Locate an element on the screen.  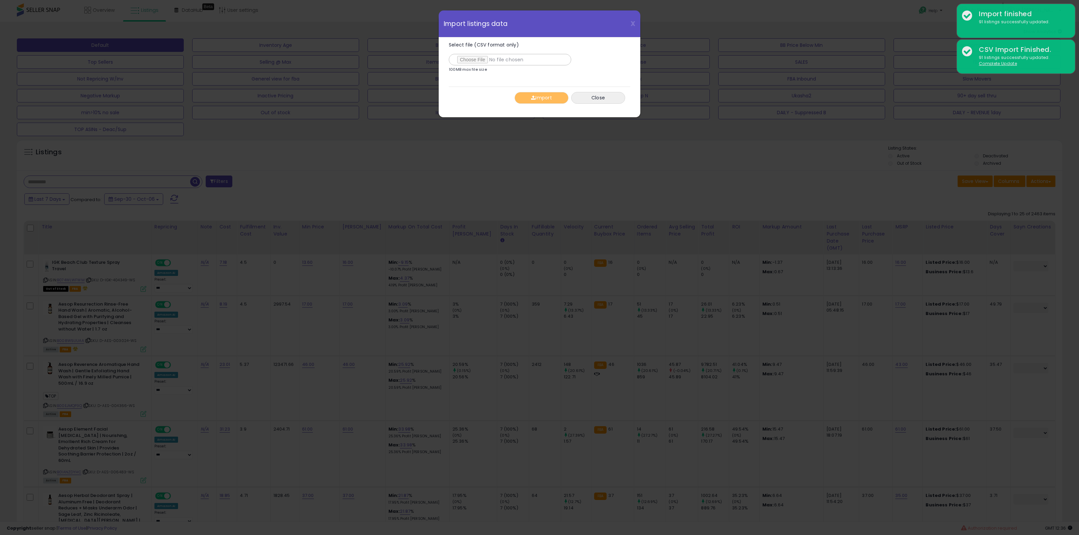
p: 100MB max file size is located at coordinates (468, 69).